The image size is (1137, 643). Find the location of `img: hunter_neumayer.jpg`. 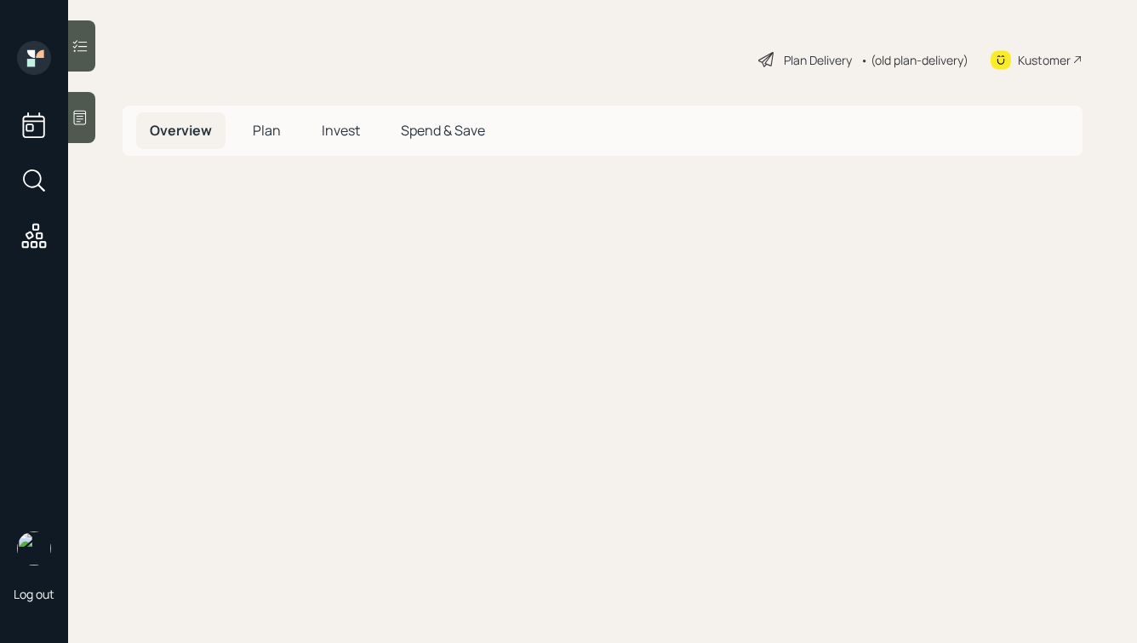

img: hunter_neumayer.jpg is located at coordinates (34, 548).